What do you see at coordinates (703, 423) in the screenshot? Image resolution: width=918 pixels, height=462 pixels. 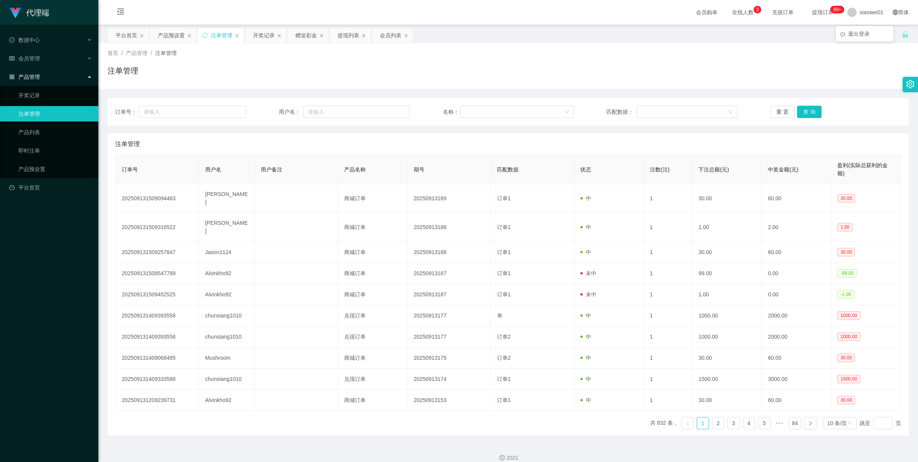 I see `li: 1` at bounding box center [703, 423].